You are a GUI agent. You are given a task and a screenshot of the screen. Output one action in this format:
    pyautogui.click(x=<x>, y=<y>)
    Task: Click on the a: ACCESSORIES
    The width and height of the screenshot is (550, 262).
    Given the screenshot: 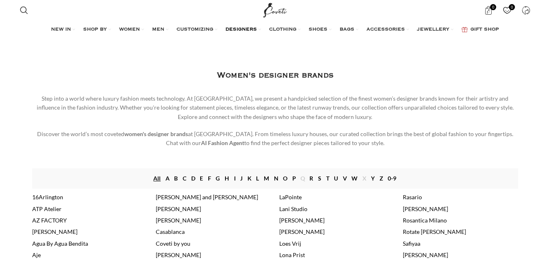 What is the action you would take?
    pyautogui.click(x=388, y=30)
    